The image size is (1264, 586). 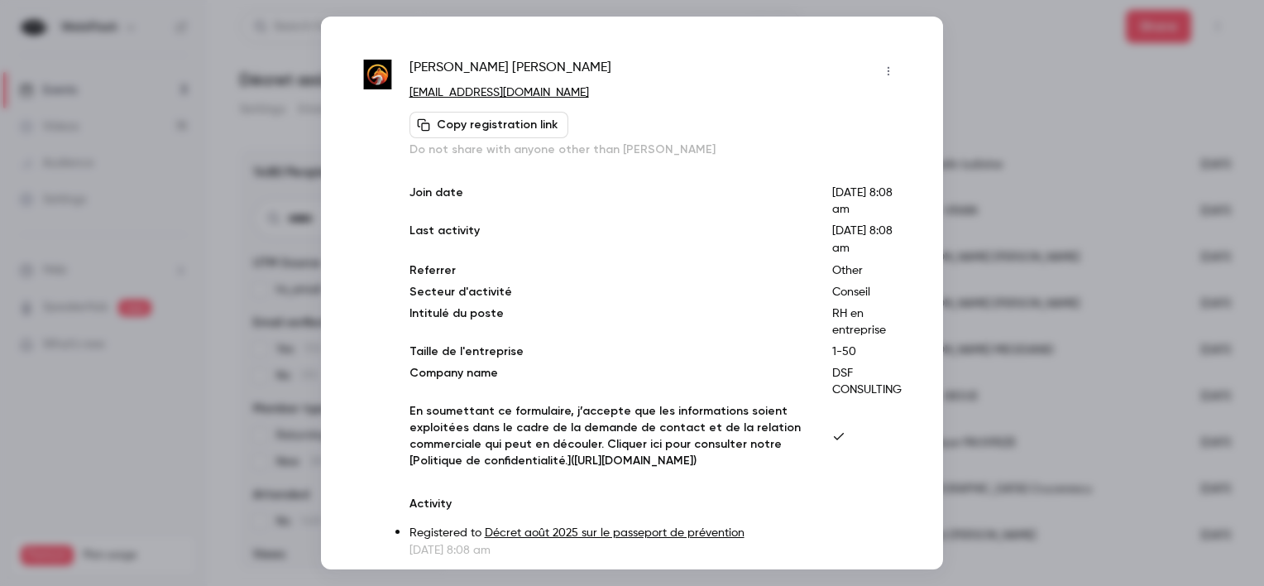 What do you see at coordinates (615, 533) in the screenshot?
I see `a: Décret août 2025 sur le passeport de prévention` at bounding box center [615, 533].